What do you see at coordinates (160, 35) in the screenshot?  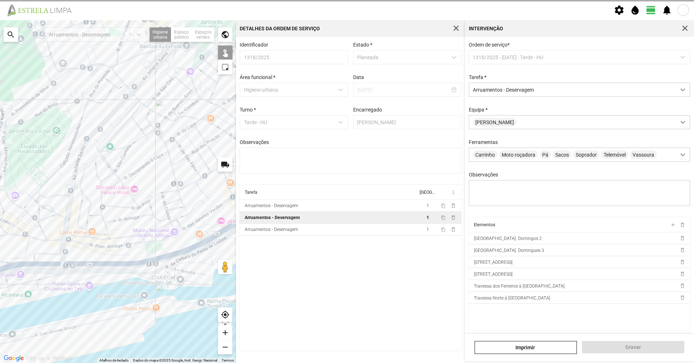 I see `div: Higiene urbana` at bounding box center [160, 35].